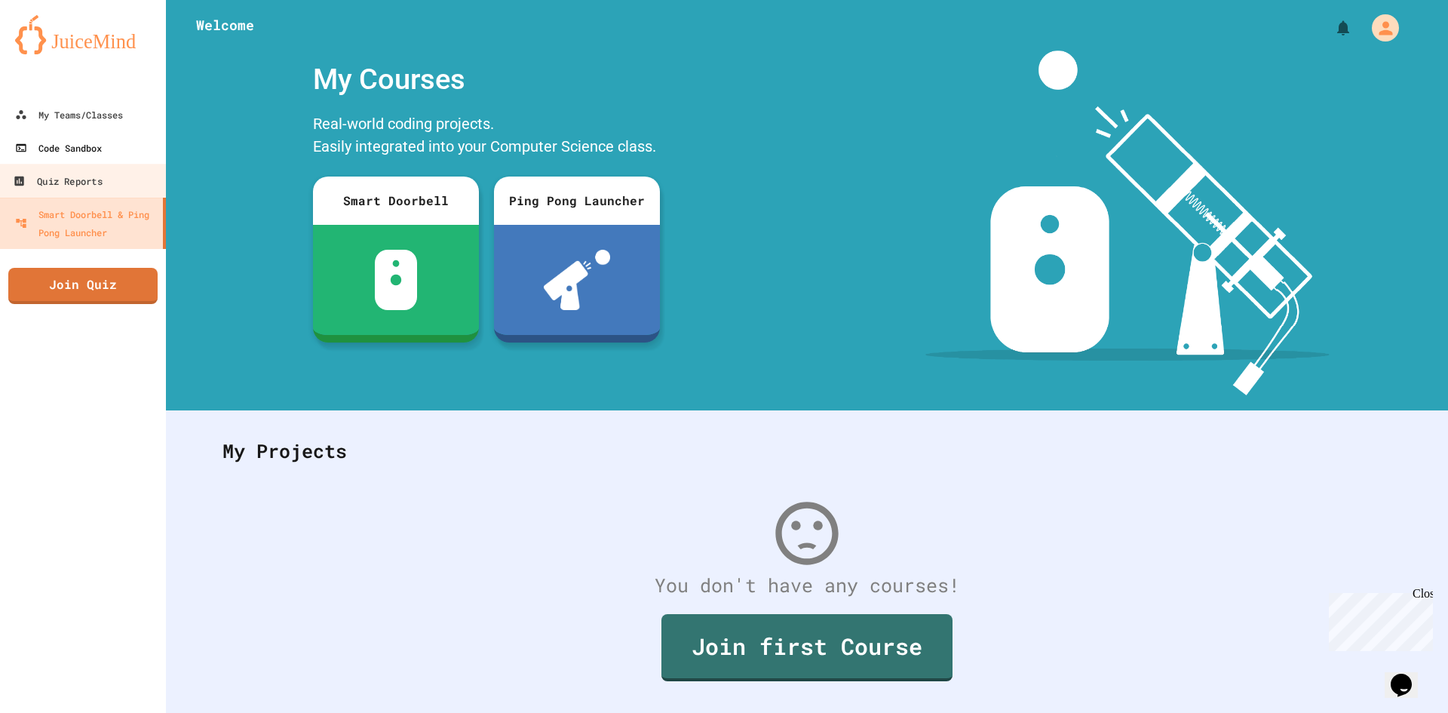  What do you see at coordinates (1331, 28) in the screenshot?
I see `div: My Notifications` at bounding box center [1331, 28].